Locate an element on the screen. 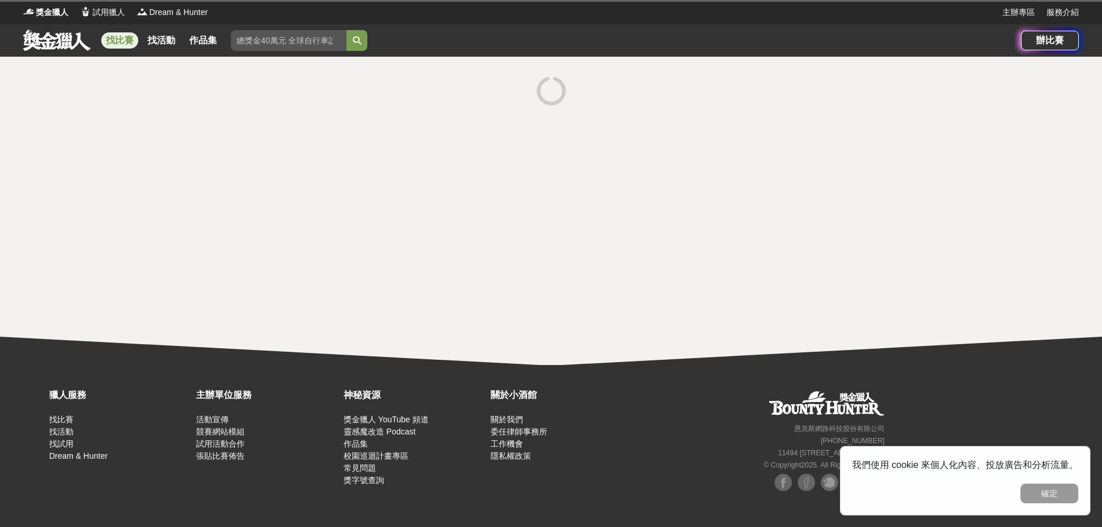 The height and width of the screenshot is (527, 1102). a: Logo獎金獵人 is located at coordinates (46, 12).